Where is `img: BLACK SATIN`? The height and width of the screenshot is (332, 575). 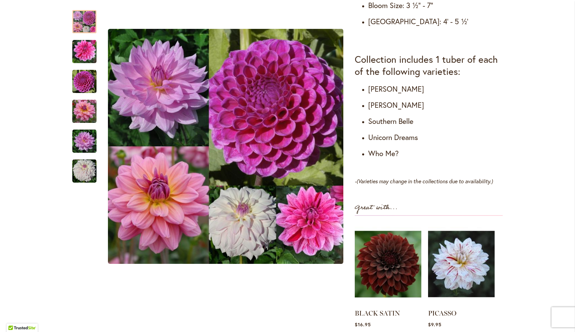
img: BLACK SATIN is located at coordinates (388, 264).